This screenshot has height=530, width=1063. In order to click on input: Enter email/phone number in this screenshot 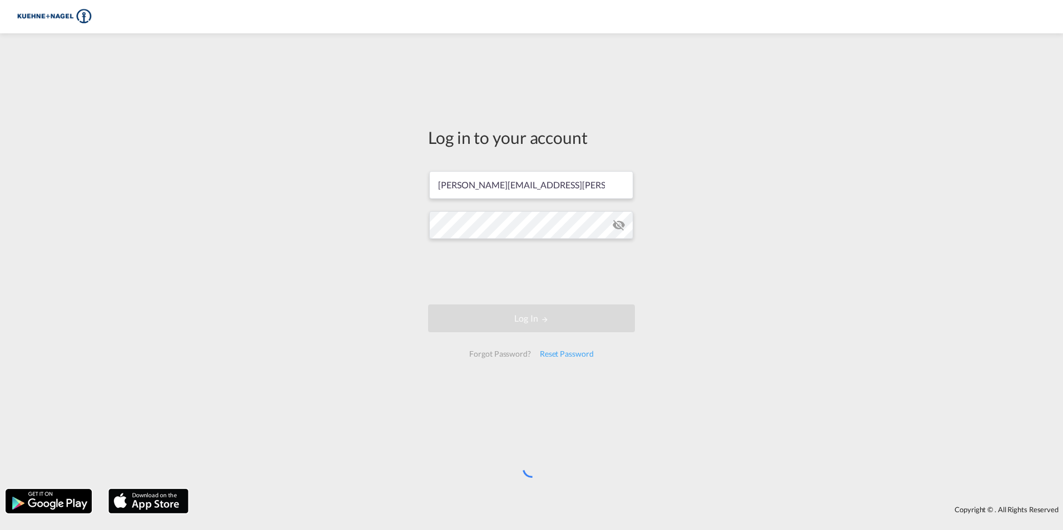, I will do `click(531, 185)`.